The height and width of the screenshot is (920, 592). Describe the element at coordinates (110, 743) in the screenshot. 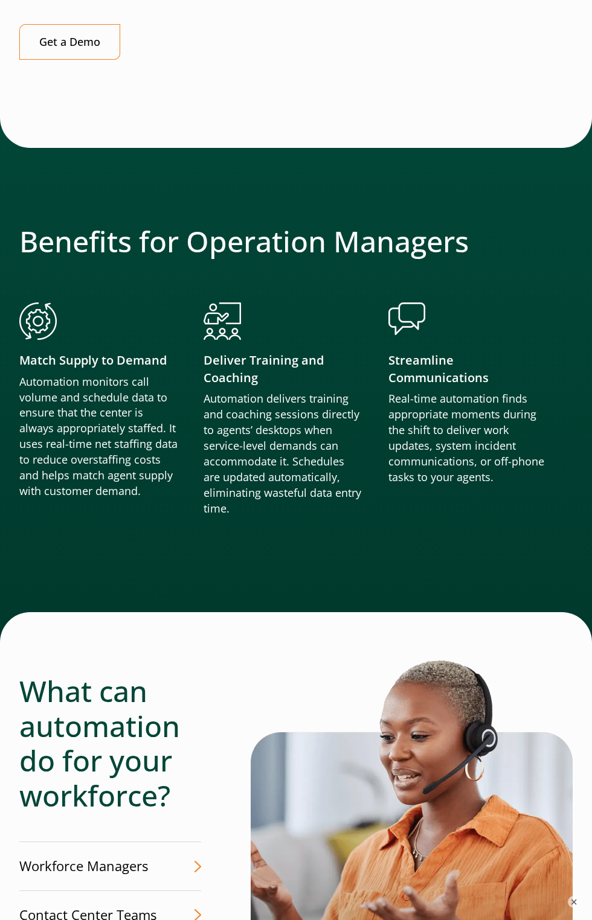

I see `h2: What can automation do for your workforce?` at that location.